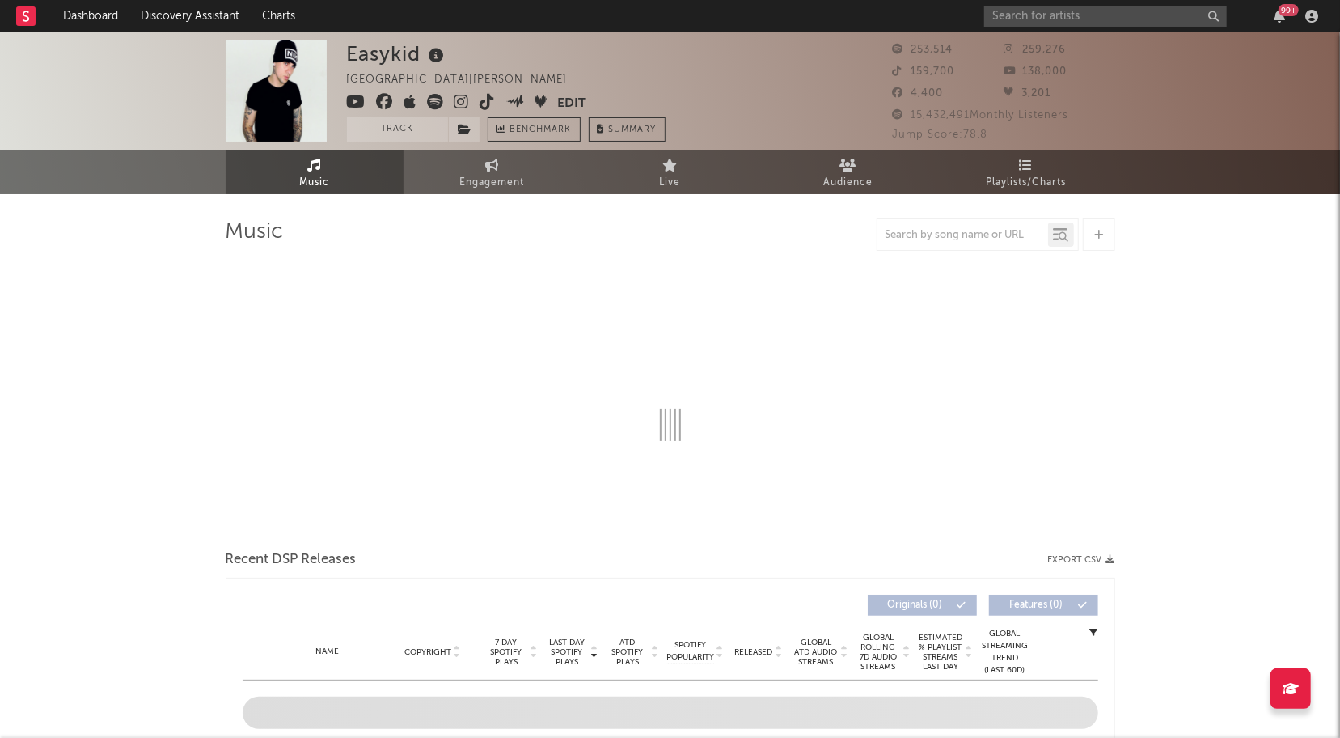 The height and width of the screenshot is (738, 1340). Describe the element at coordinates (1280, 16) in the screenshot. I see `button: 99+` at that location.